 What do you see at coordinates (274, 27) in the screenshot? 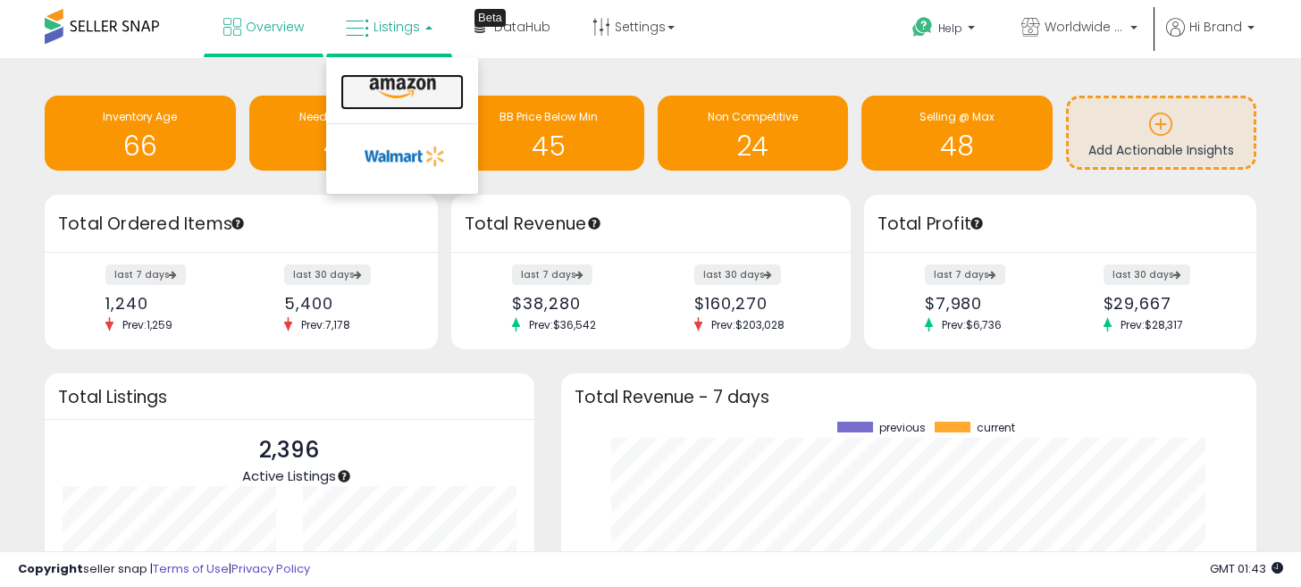
I see `span: Overview` at bounding box center [274, 27].